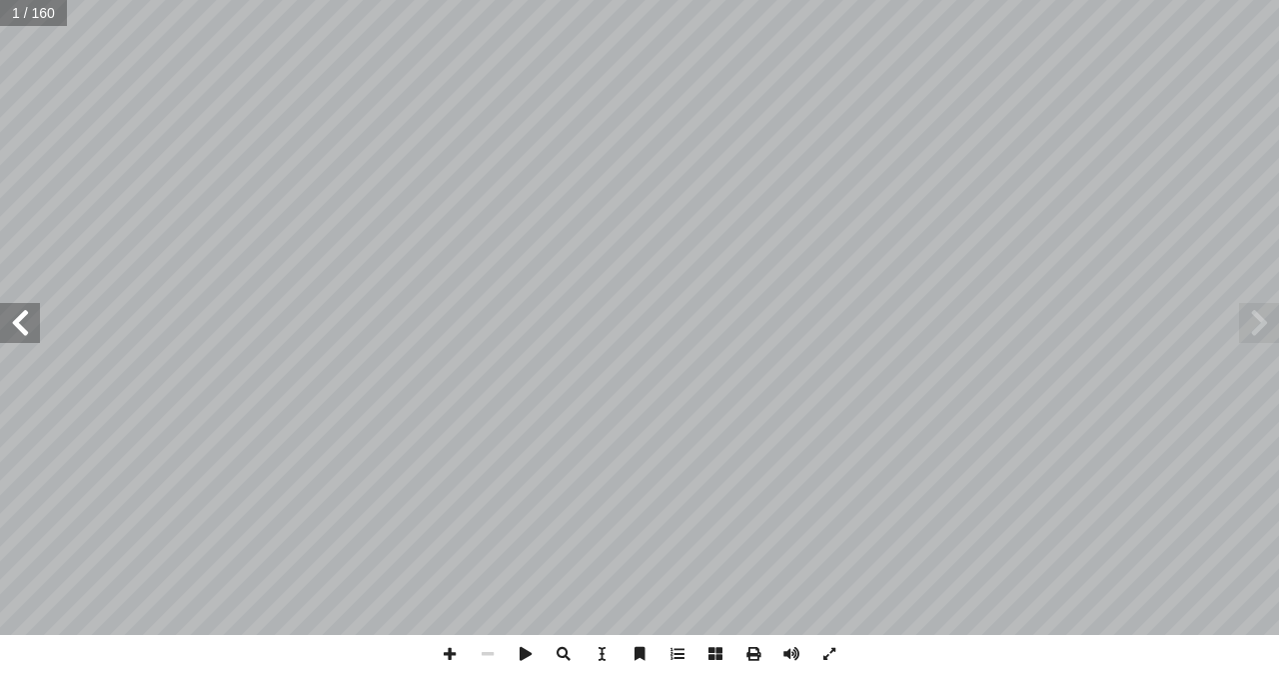  Describe the element at coordinates (716, 654) in the screenshot. I see `span: الصفحات` at that location.